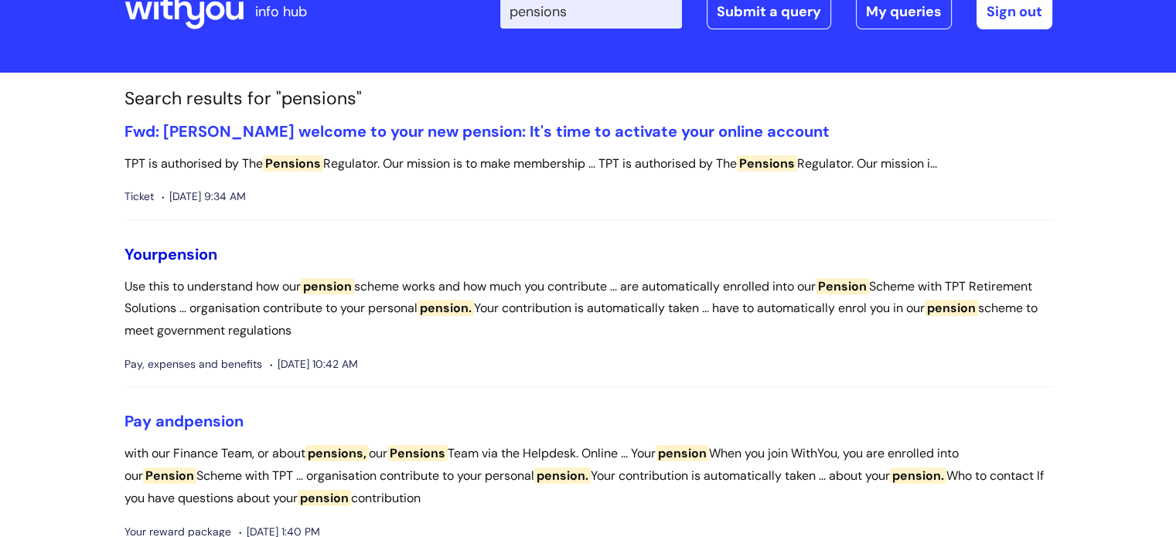 This screenshot has height=537, width=1176. What do you see at coordinates (588, 164) in the screenshot?
I see `p: TPT is authorised by The Regulator. Our mission is to make membership ... TPT is authorised by Th...` at bounding box center [588, 164].